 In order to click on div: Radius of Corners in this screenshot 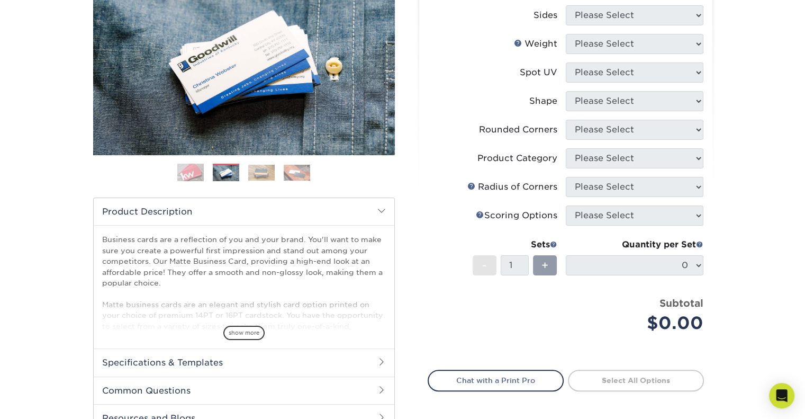, I will do `click(512, 187)`.